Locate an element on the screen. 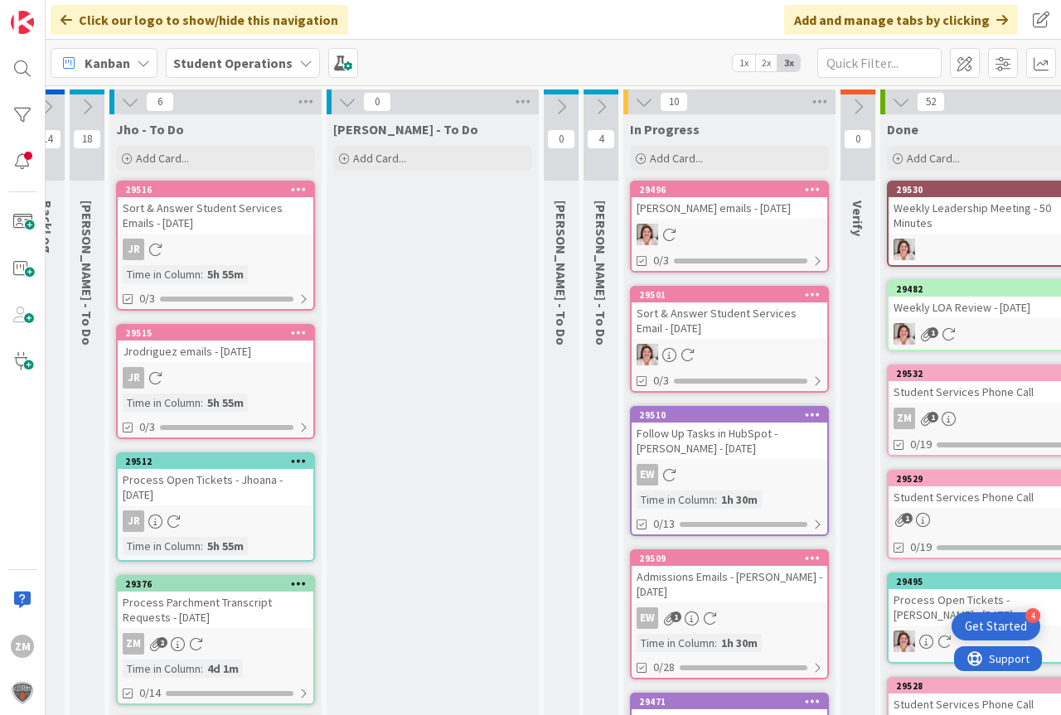 The height and width of the screenshot is (715, 1061). img: avatar is located at coordinates (22, 693).